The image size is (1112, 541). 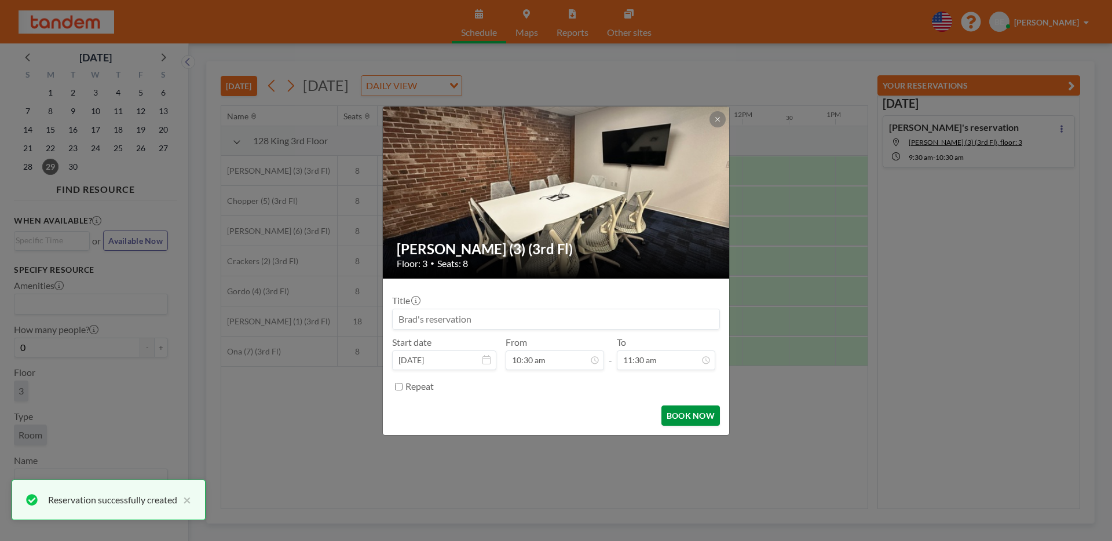 What do you see at coordinates (412, 263) in the screenshot?
I see `span: Floor: 3` at bounding box center [412, 263].